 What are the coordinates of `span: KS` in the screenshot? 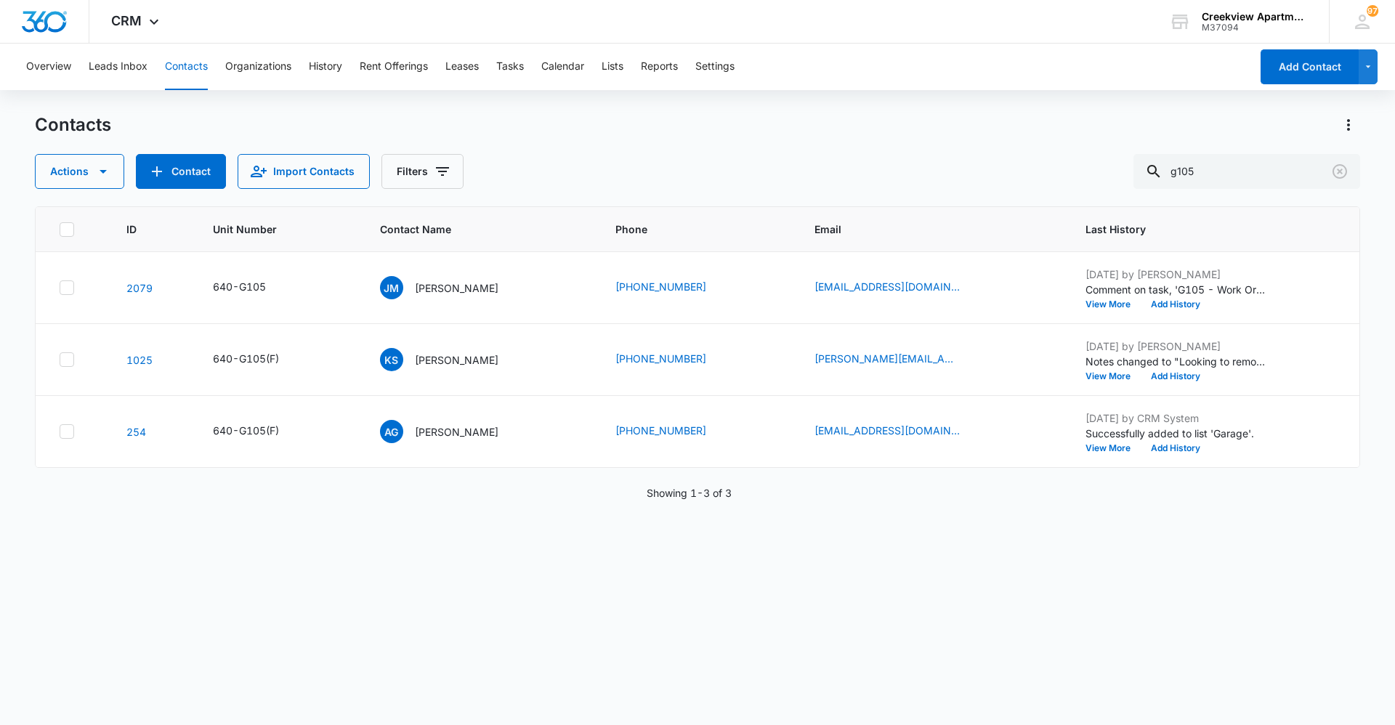 It's located at (392, 360).